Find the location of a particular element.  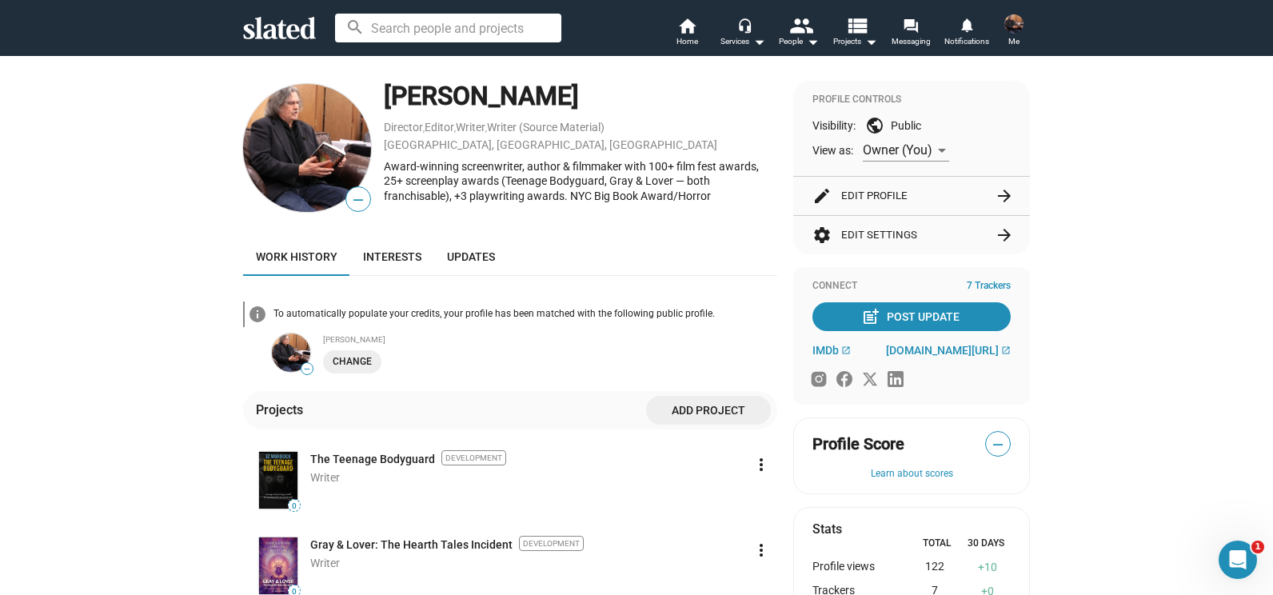

a: Writer is located at coordinates (470, 127).